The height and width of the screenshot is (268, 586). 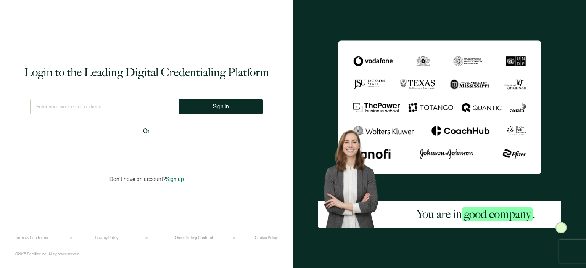 What do you see at coordinates (147, 179) in the screenshot?
I see `p: Don't have an account?` at bounding box center [147, 179].